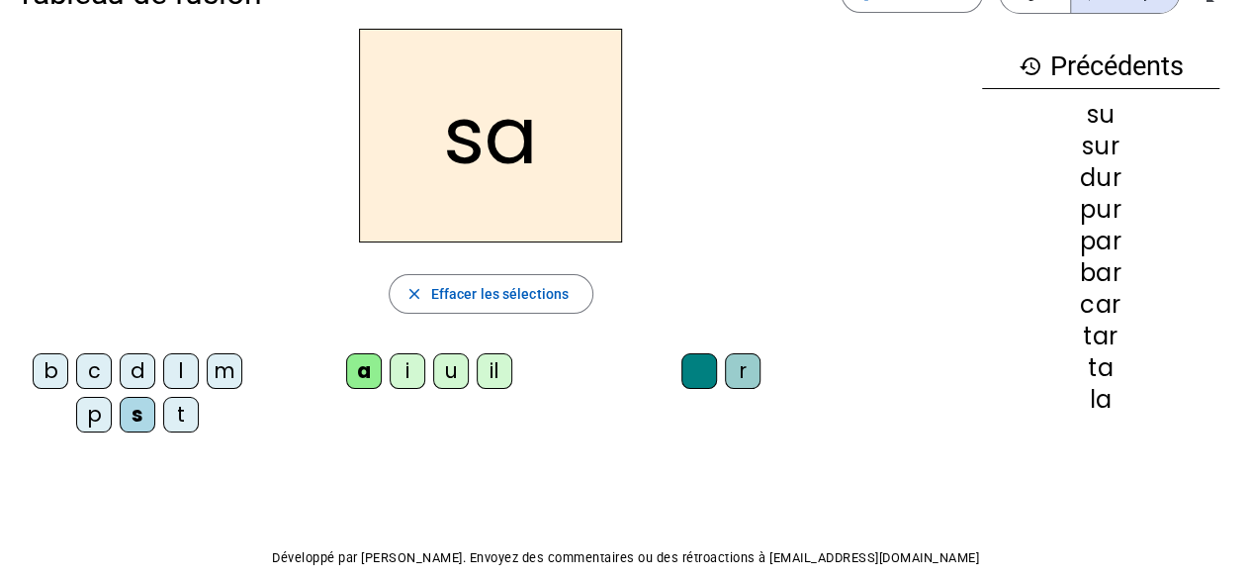 This screenshot has height=579, width=1251. What do you see at coordinates (743, 371) in the screenshot?
I see `div: r` at bounding box center [743, 371].